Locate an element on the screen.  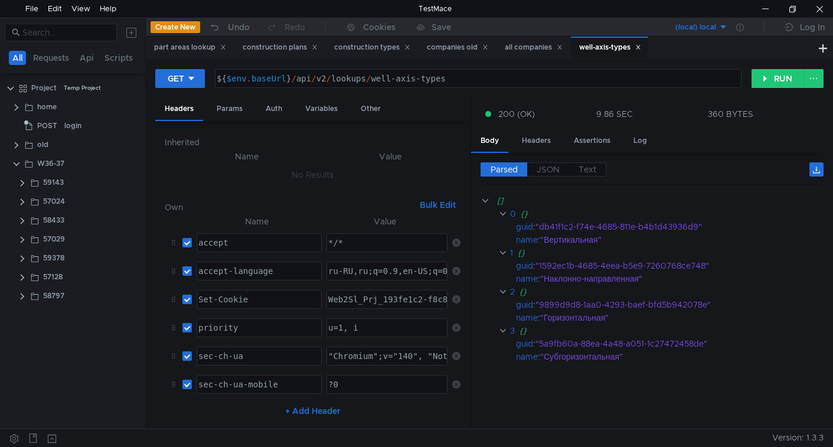
button: RUN is located at coordinates (777, 79).